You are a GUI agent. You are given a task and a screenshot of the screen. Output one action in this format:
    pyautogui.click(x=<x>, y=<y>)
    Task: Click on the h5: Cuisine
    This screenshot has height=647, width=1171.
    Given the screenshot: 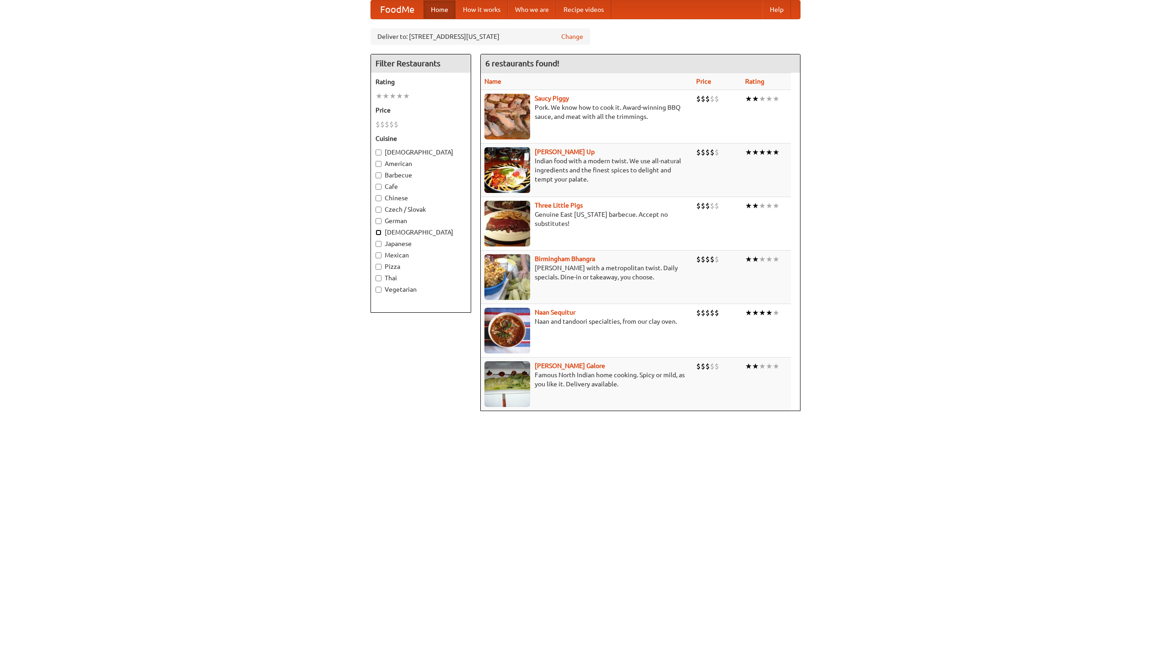 What is the action you would take?
    pyautogui.click(x=421, y=139)
    